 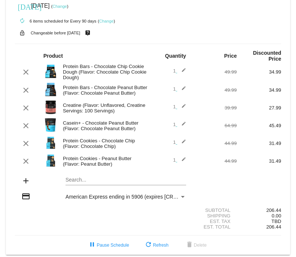 What do you see at coordinates (92, 245) in the screenshot?
I see `mat-icon: pause` at bounding box center [92, 245].